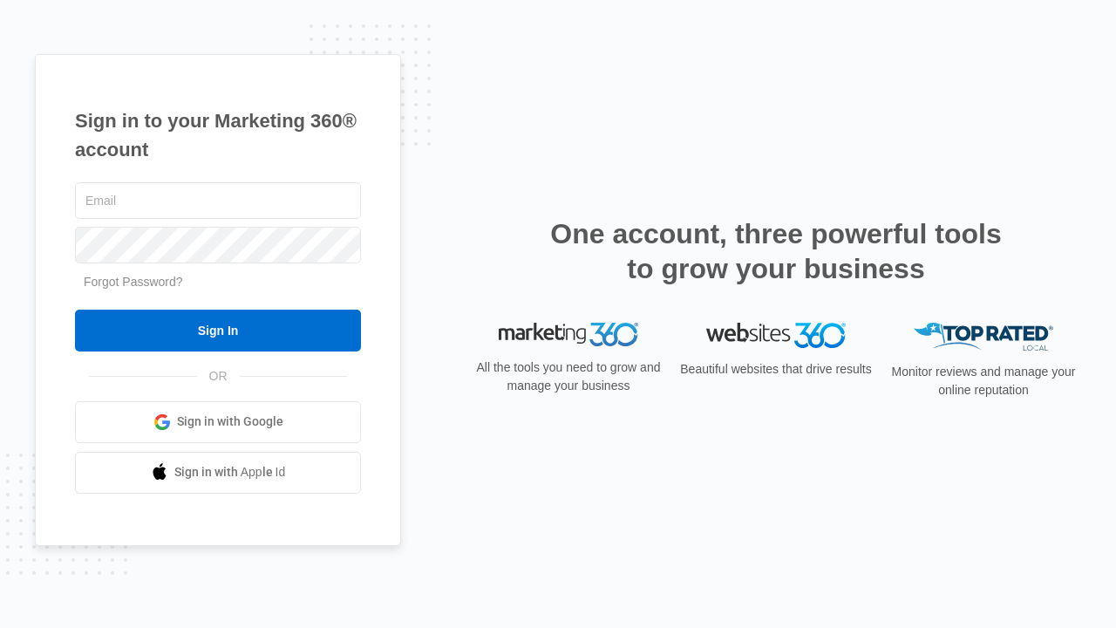 This screenshot has height=628, width=1116. I want to click on p: All the tools you need to grow and manage your business, so click(568, 377).